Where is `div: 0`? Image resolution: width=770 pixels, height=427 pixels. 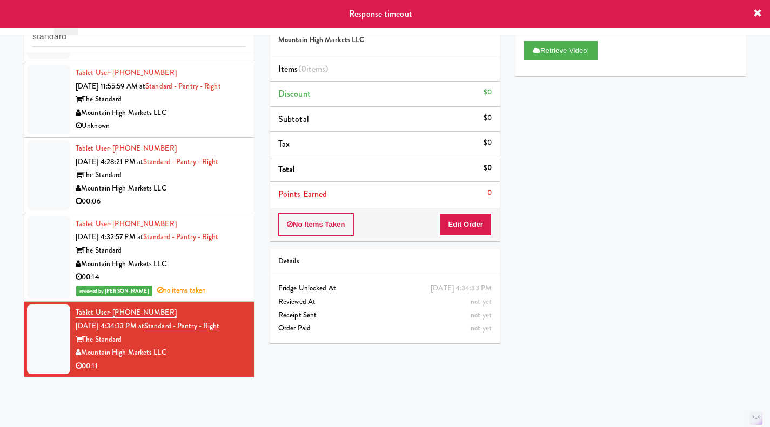
div: 0 is located at coordinates (489, 193).